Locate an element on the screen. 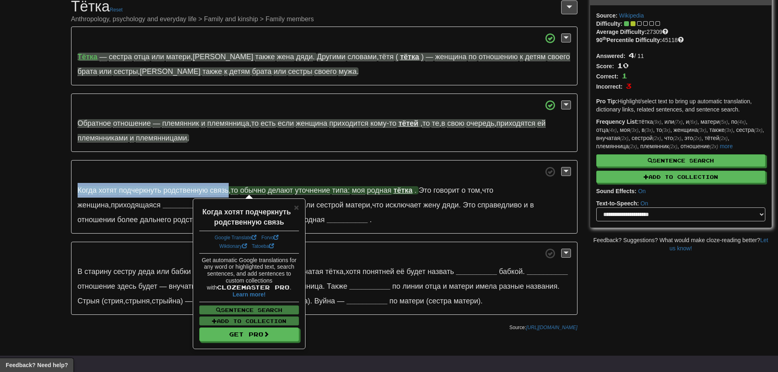  span: к is located at coordinates (226, 71).